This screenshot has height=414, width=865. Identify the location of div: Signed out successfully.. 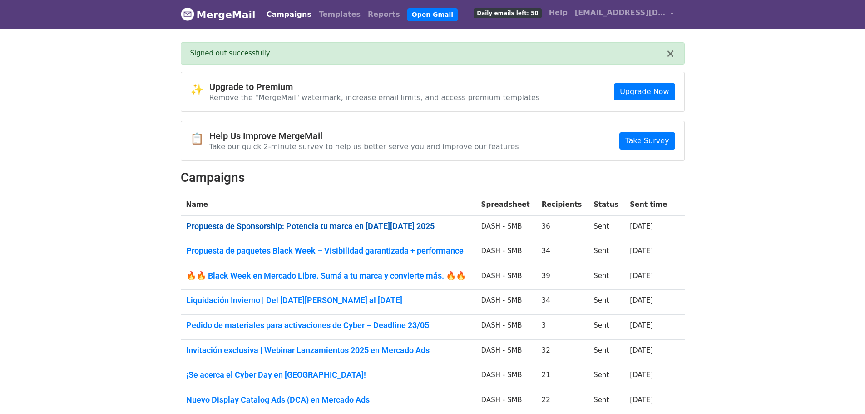
(428, 53).